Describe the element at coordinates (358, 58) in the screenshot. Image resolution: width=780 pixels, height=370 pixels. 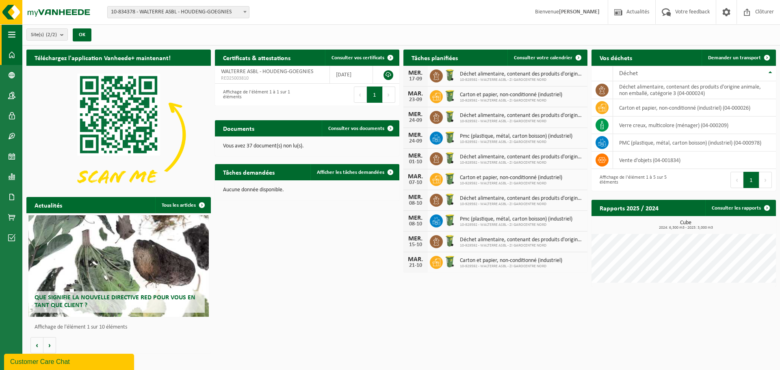
I see `span: Consulter vos certificats` at that location.